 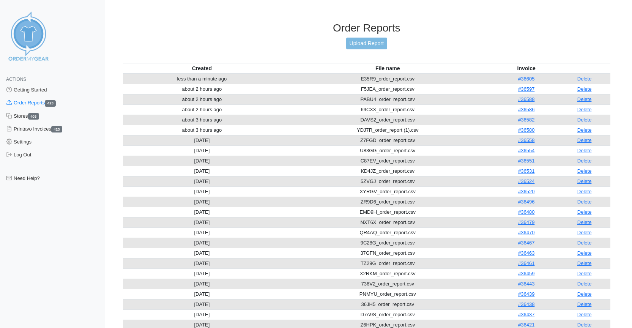 What do you see at coordinates (388, 161) in the screenshot?
I see `td: C87EV_order_report.csv` at bounding box center [388, 161].